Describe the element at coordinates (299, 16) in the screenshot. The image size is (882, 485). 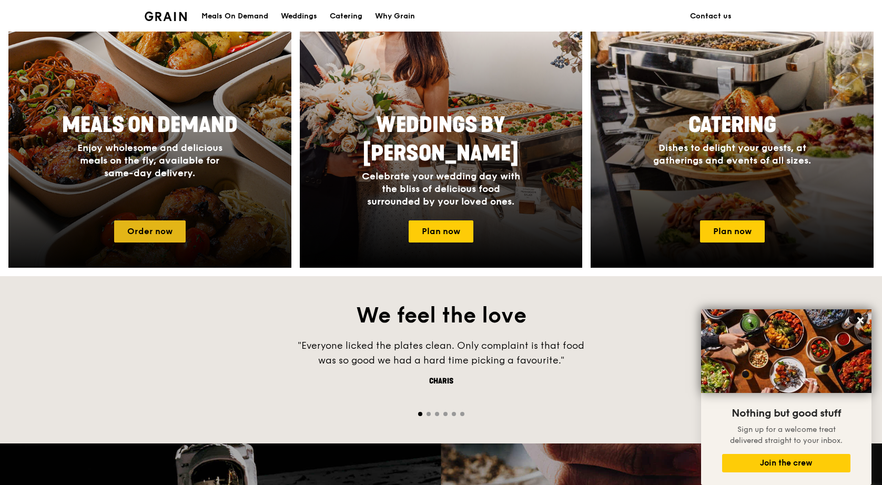
I see `a: Weddings` at that location.